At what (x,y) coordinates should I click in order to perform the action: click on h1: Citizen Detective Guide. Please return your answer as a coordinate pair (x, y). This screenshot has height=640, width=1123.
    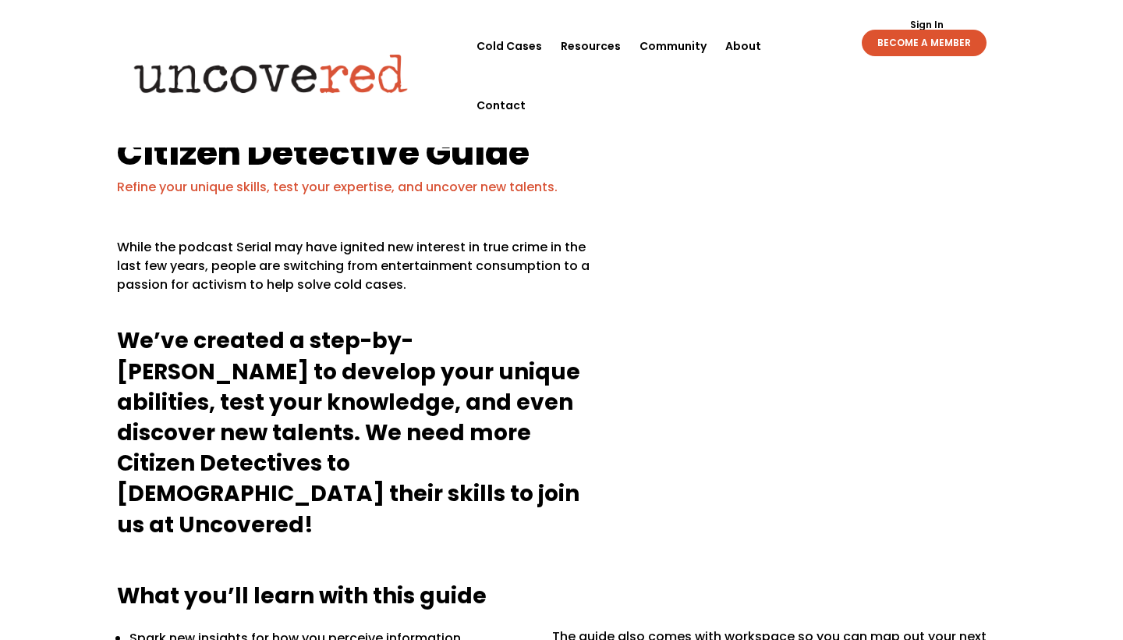
    Looking at the image, I should click on (562, 156).